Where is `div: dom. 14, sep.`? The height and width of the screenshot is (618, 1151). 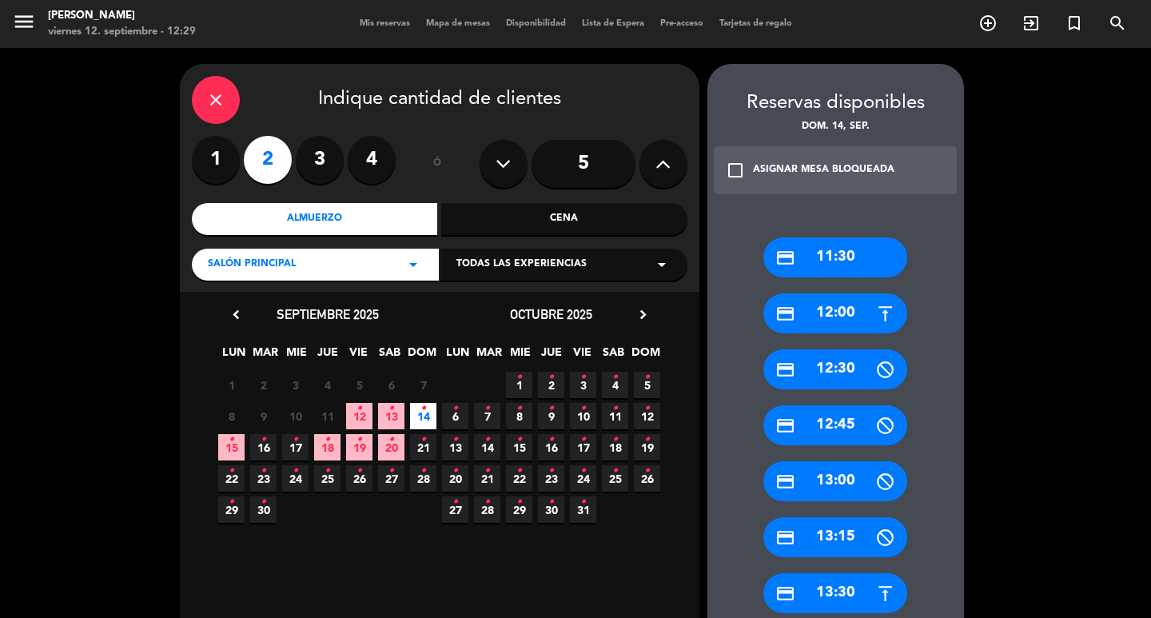 div: dom. 14, sep. is located at coordinates (835, 127).